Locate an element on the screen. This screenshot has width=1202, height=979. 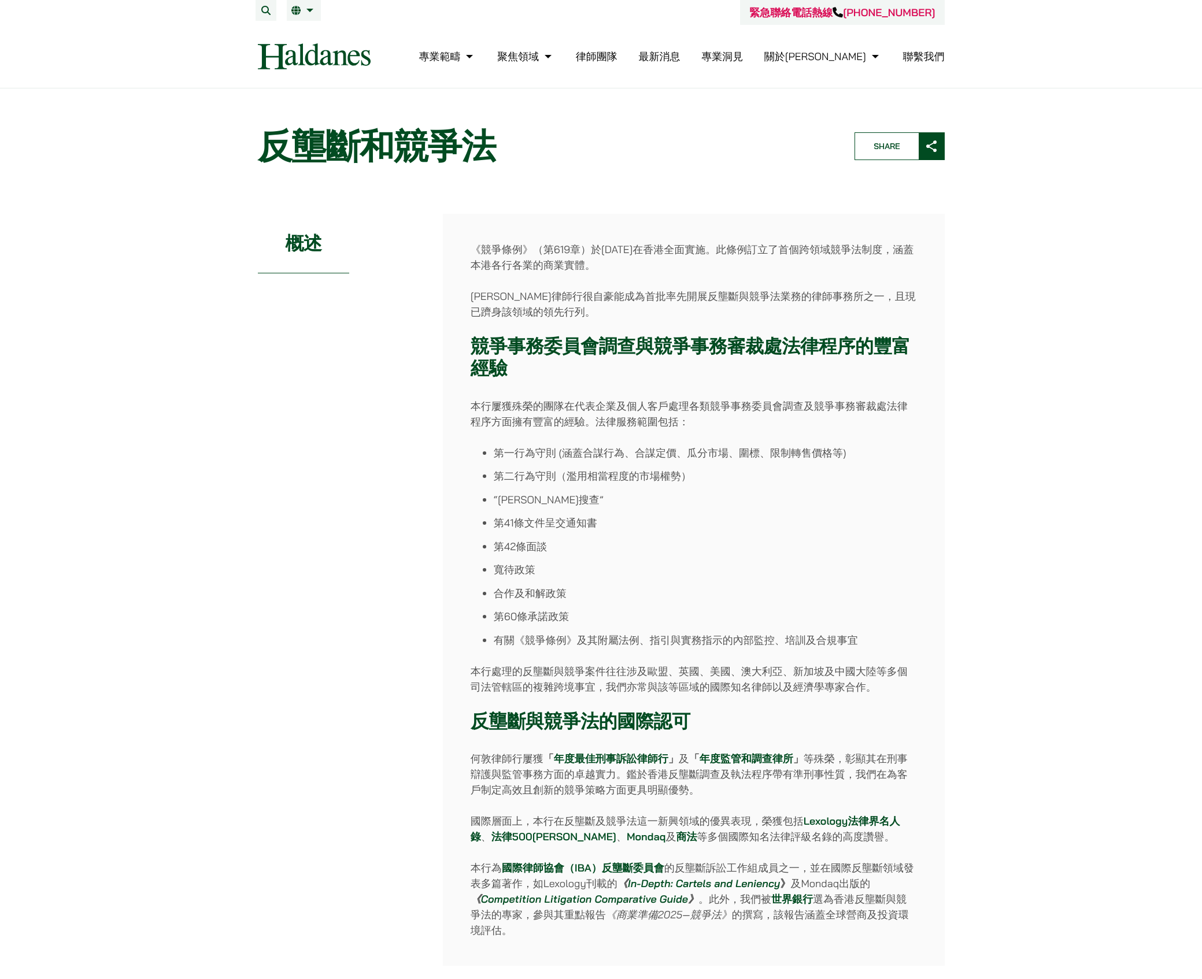
h2: 概述 is located at coordinates (303, 243).